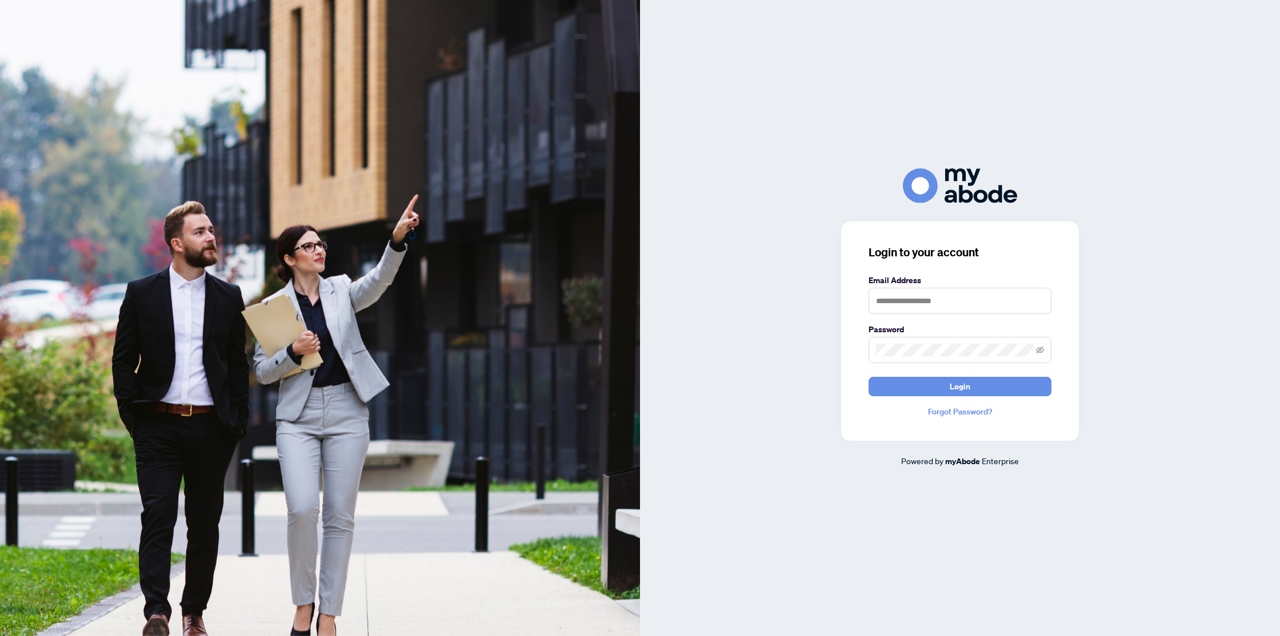  Describe the element at coordinates (960, 330) in the screenshot. I see `label: Password` at that location.